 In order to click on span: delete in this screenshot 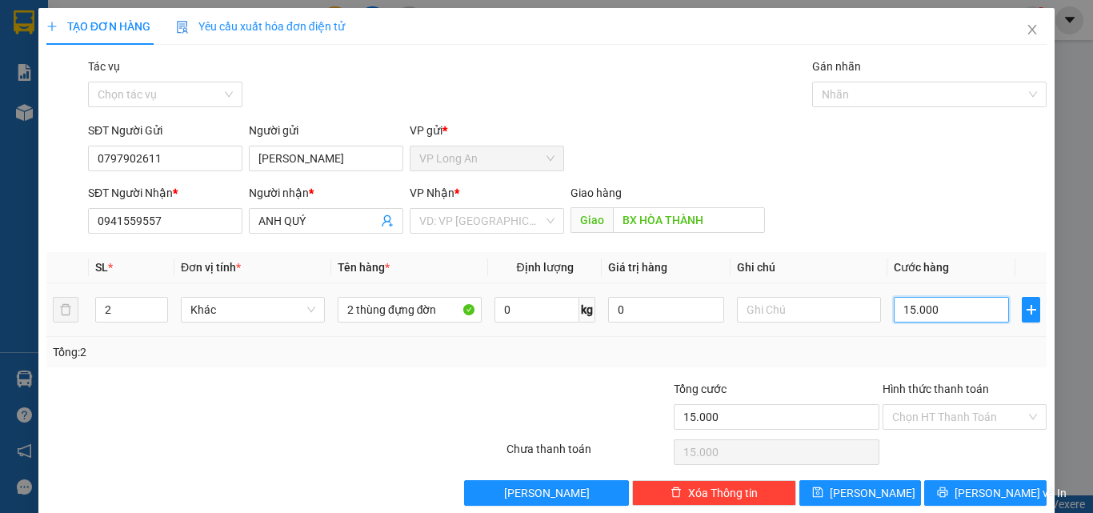, I will do `click(676, 493)`.